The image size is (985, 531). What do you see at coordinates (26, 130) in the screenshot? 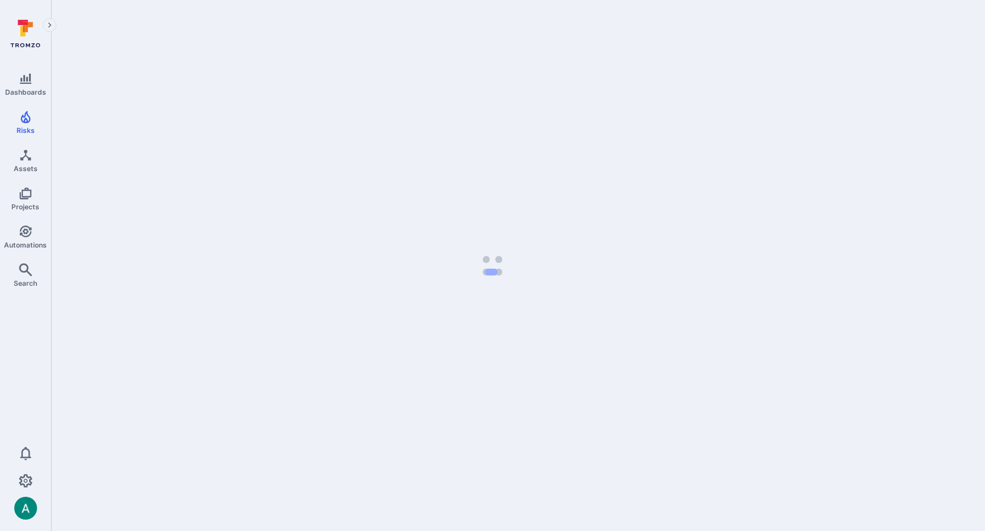
I see `span: Risks` at bounding box center [26, 130].